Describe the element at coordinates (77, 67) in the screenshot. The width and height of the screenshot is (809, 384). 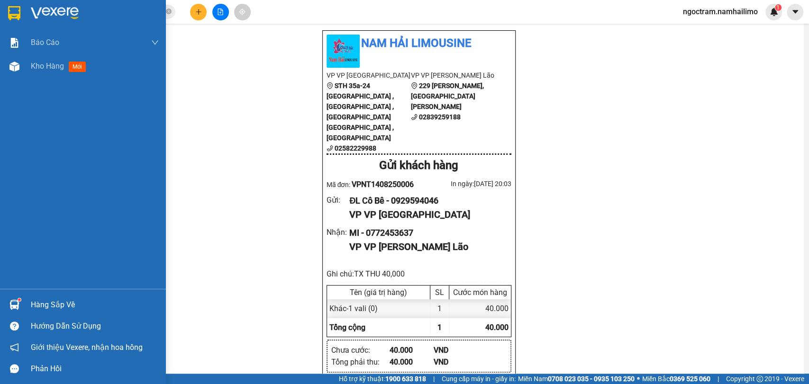
I see `span: mới` at that location.